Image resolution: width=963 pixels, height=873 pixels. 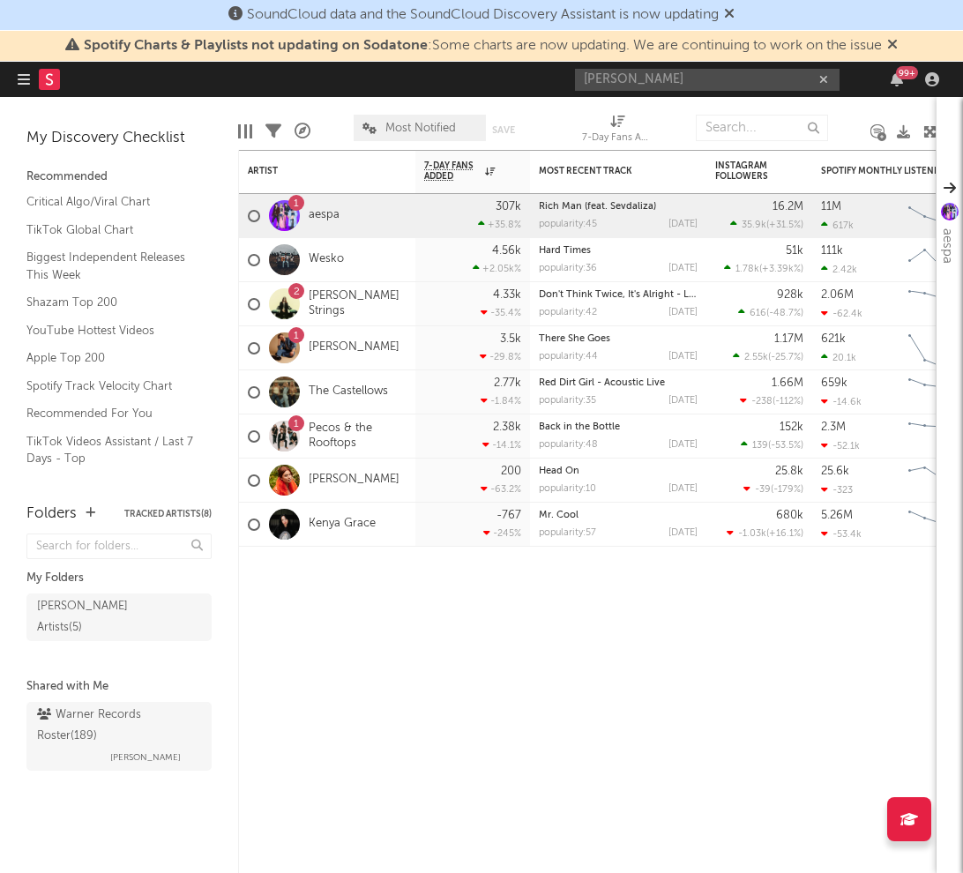 What do you see at coordinates (785, 313) in the screenshot?
I see `span: -48.7 %` at bounding box center [785, 313].